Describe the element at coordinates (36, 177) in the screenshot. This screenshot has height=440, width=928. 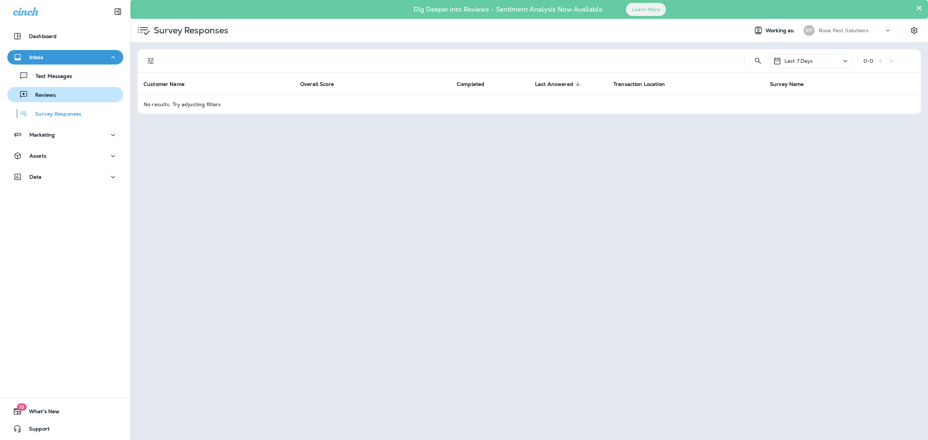
I see `p: Data` at that location.